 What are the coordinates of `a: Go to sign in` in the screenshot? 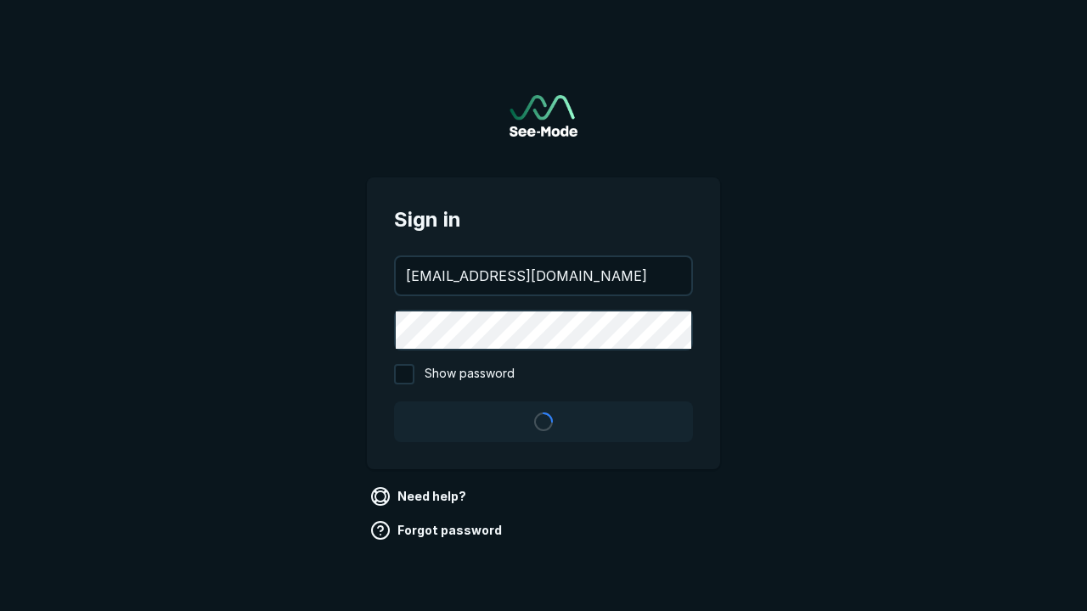 It's located at (543, 115).